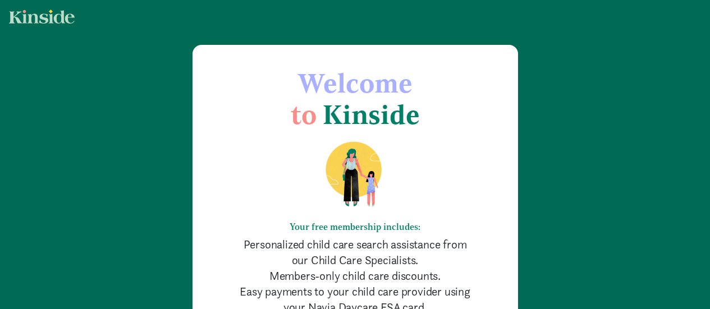 Image resolution: width=710 pixels, height=309 pixels. Describe the element at coordinates (355, 252) in the screenshot. I see `p: Personalized child care search assistance from our Child Care Specialists.` at that location.